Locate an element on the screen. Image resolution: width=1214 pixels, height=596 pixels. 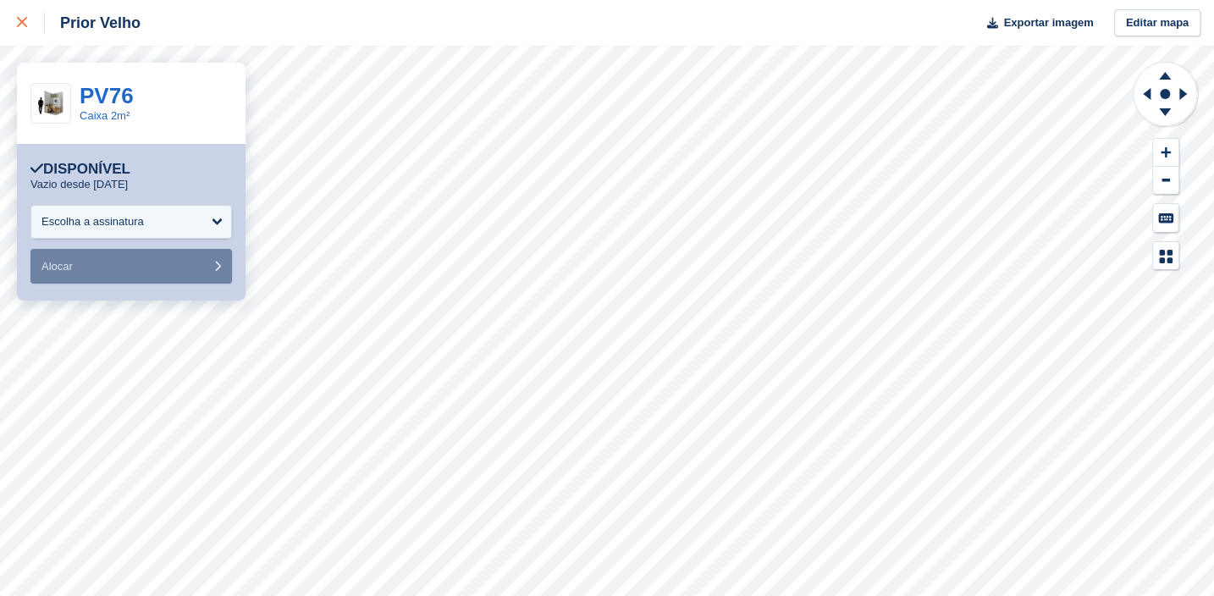
button: Zoom Out is located at coordinates (1165, 180).